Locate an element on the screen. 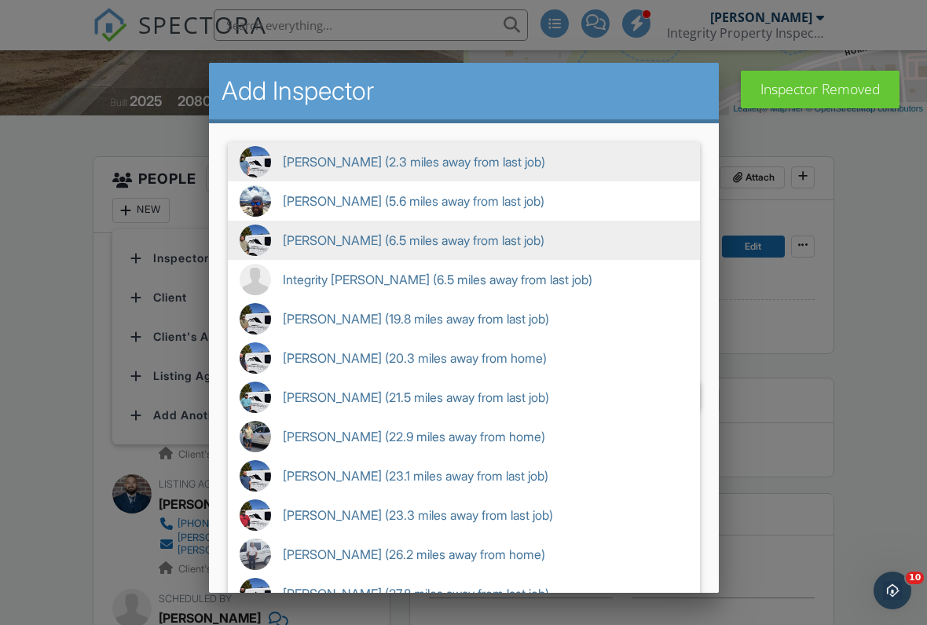 This screenshot has width=927, height=625. img: dsc_0549.jpg is located at coordinates (255, 319).